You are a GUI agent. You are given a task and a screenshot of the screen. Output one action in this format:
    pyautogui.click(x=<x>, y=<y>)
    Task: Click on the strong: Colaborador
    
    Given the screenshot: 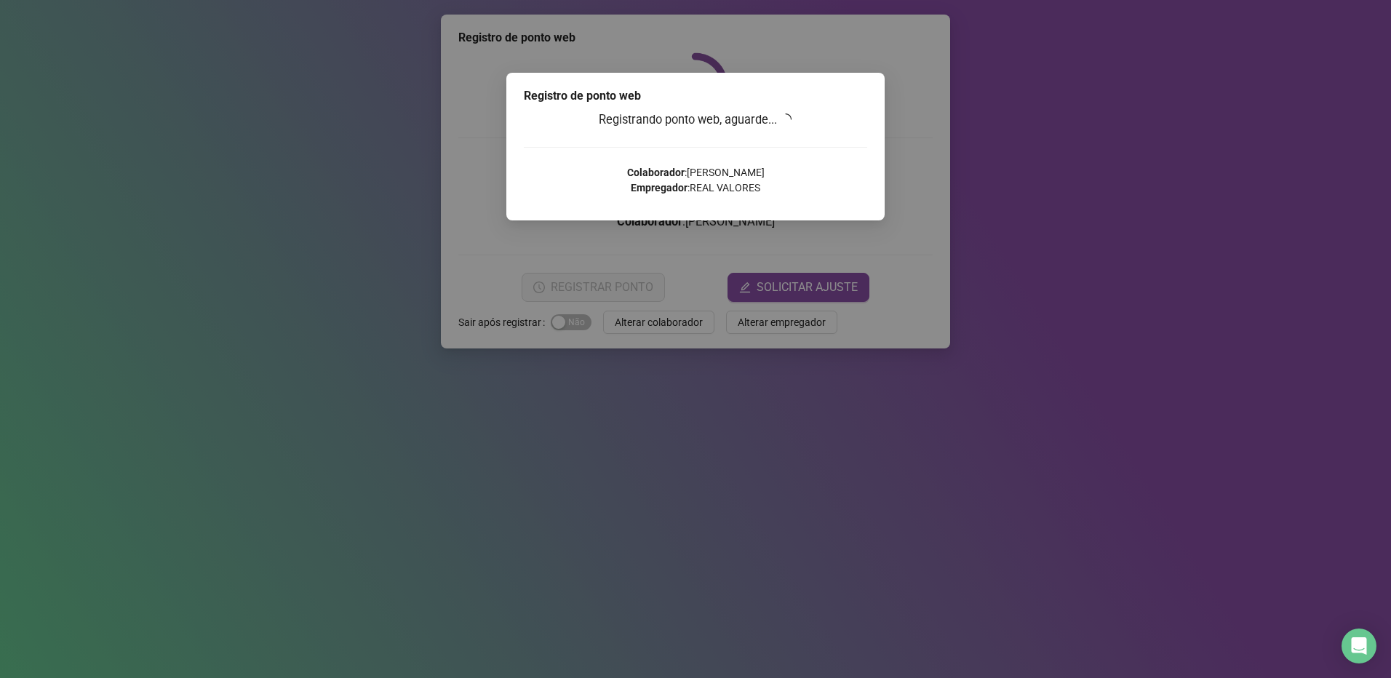 What is the action you would take?
    pyautogui.click(x=655, y=172)
    